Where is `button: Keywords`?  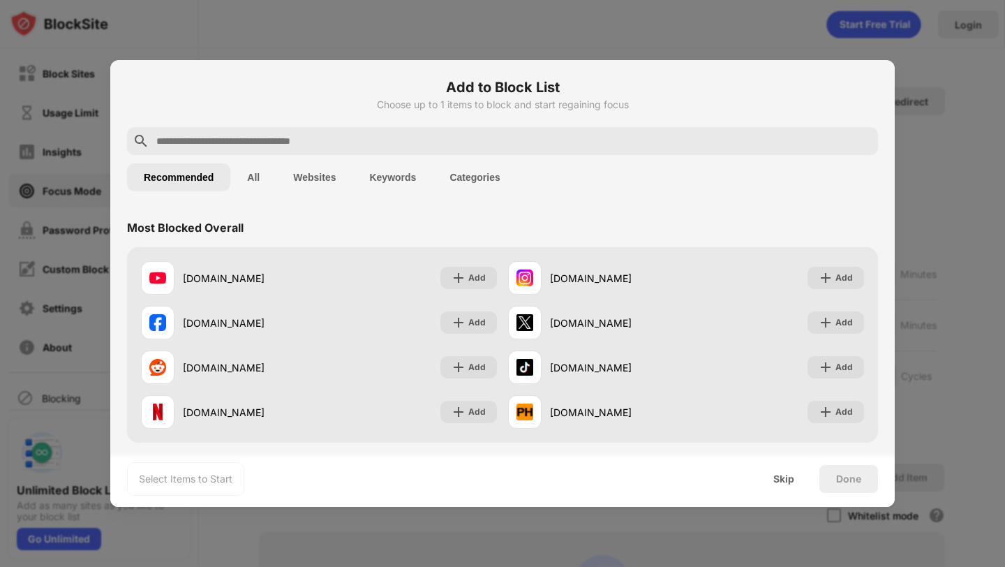 button: Keywords is located at coordinates (392, 177).